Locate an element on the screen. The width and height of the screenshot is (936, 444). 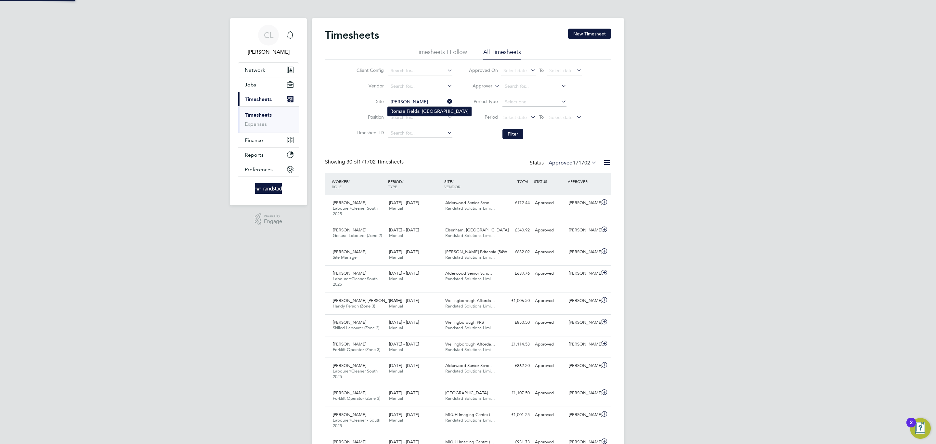
div: SITE is located at coordinates (471, 184).